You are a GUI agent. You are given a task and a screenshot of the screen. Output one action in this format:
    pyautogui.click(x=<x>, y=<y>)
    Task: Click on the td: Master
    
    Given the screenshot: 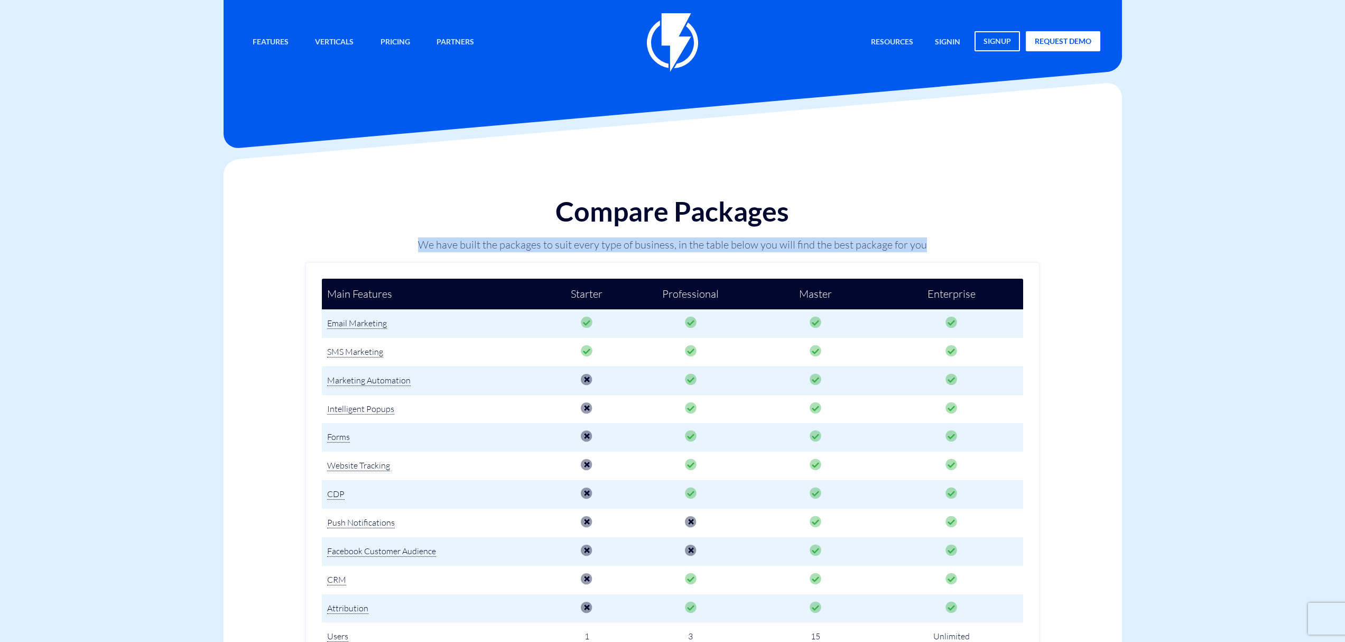 What is the action you would take?
    pyautogui.click(x=816, y=294)
    